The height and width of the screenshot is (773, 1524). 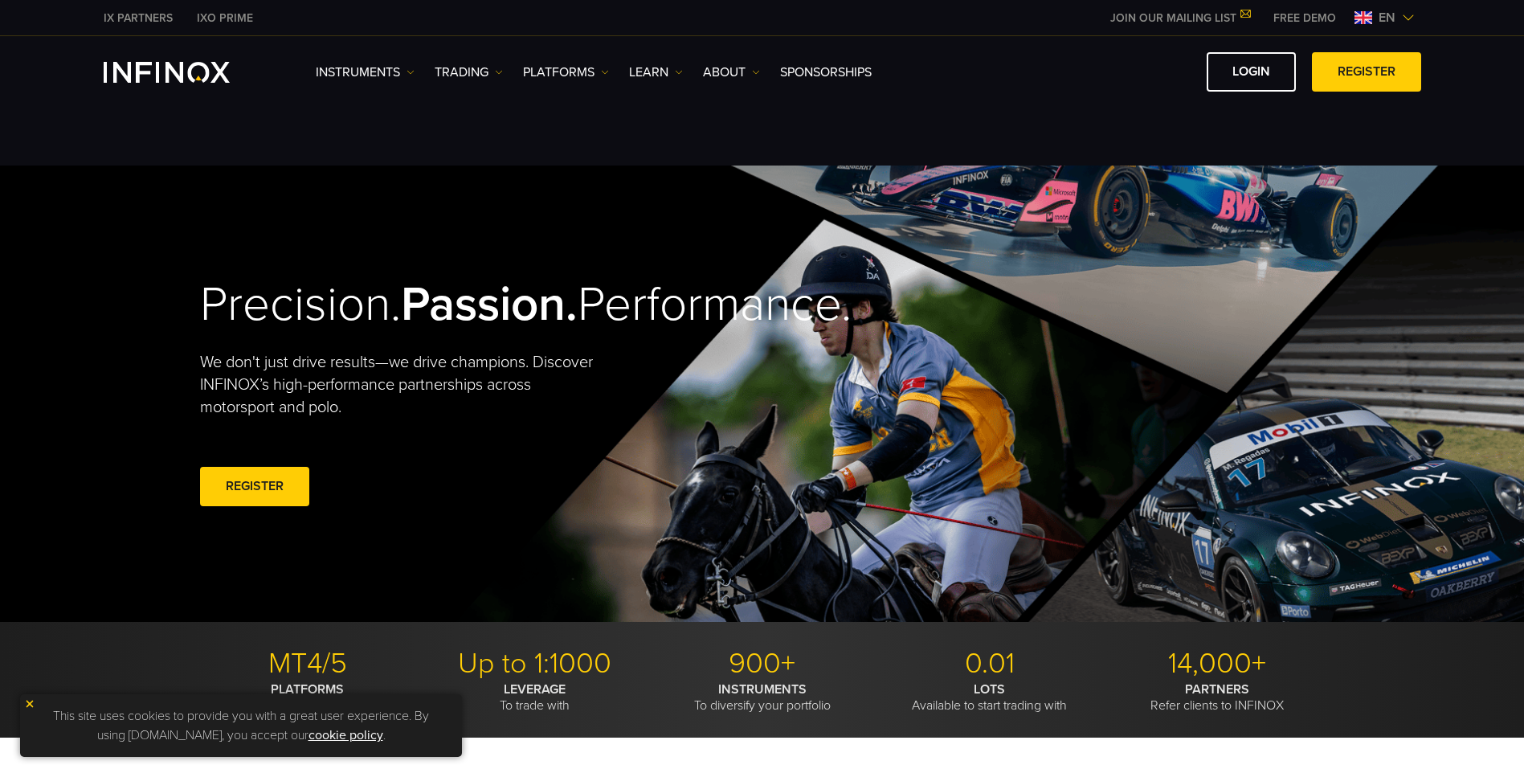 What do you see at coordinates (990, 697) in the screenshot?
I see `p: Available to start trading with` at bounding box center [990, 697].